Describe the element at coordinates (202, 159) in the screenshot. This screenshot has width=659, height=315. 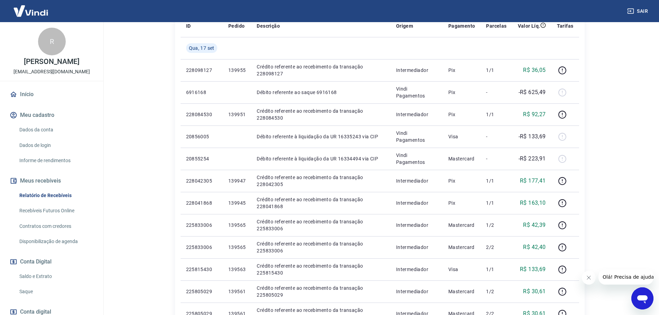
I see `p: 20855254` at that location.